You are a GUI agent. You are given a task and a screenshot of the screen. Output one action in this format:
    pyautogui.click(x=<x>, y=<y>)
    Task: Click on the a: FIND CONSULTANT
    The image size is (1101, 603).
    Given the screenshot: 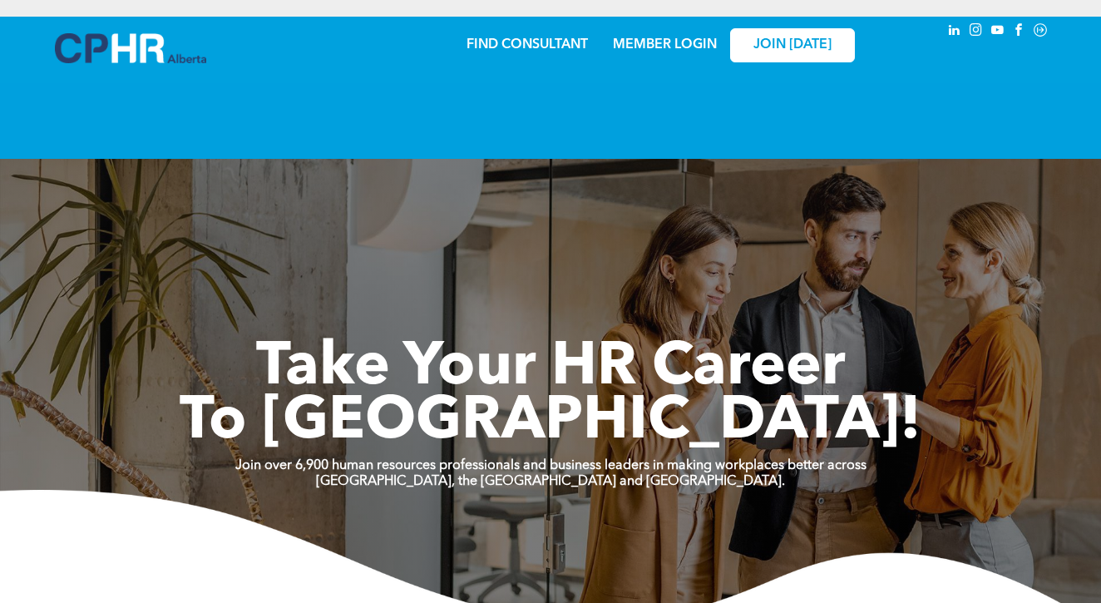 What is the action you would take?
    pyautogui.click(x=527, y=45)
    